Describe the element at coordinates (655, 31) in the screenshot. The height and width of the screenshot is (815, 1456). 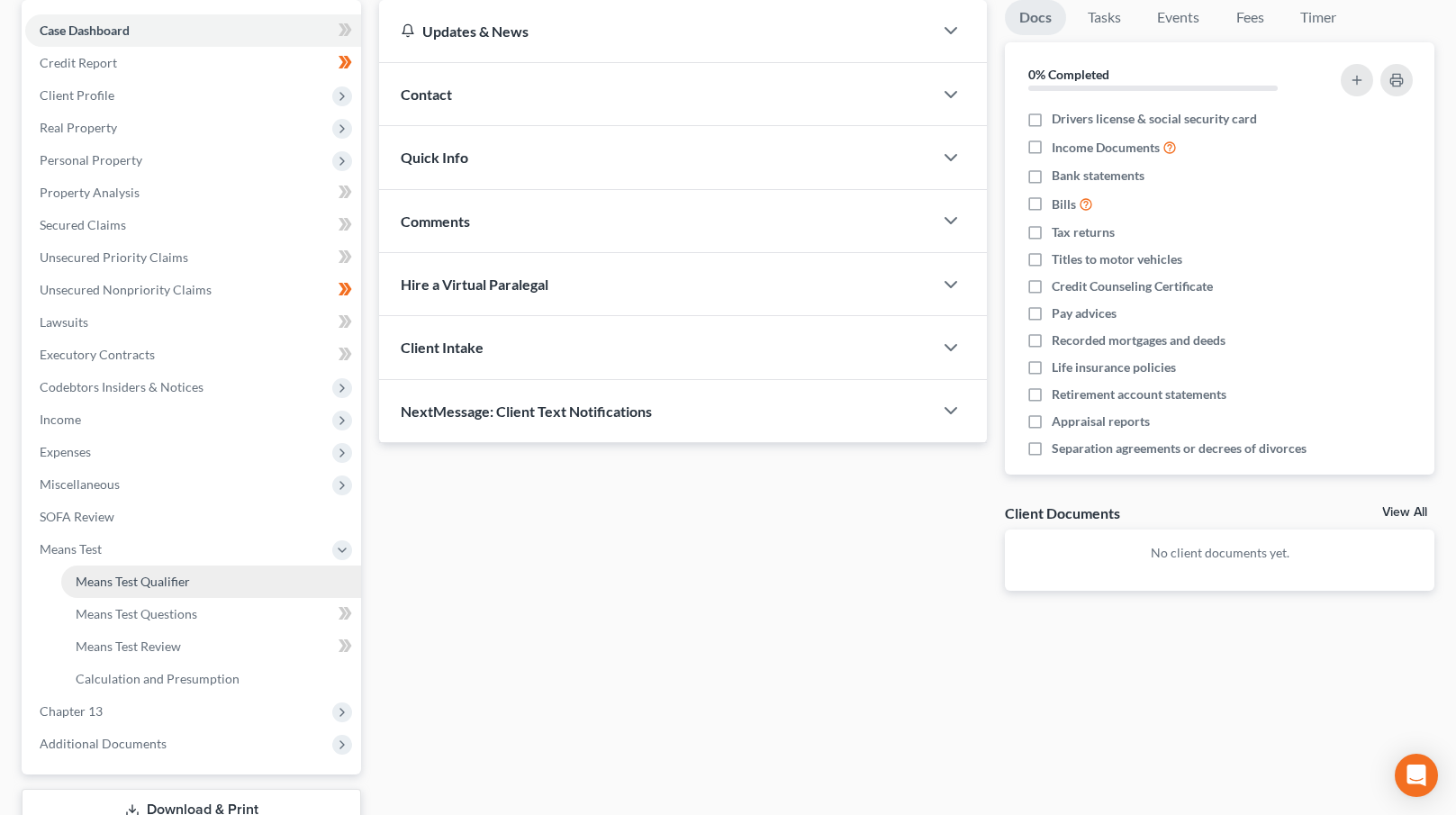
I see `div: Updates & News` at that location.